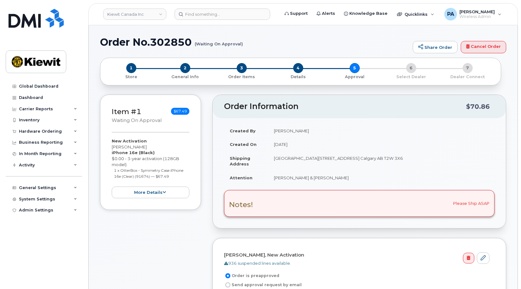 This screenshot has height=289, width=521. I want to click on strong: Attention, so click(241, 178).